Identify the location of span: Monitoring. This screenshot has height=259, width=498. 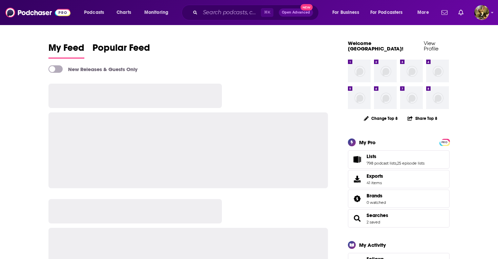
(156, 13).